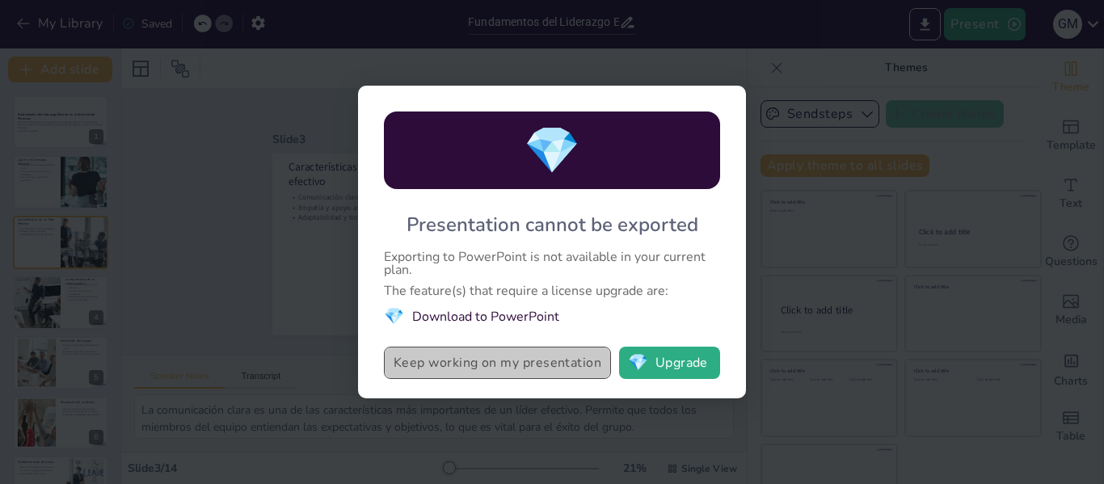 The width and height of the screenshot is (1104, 484). I want to click on li: Download to PowerPoint, so click(552, 316).